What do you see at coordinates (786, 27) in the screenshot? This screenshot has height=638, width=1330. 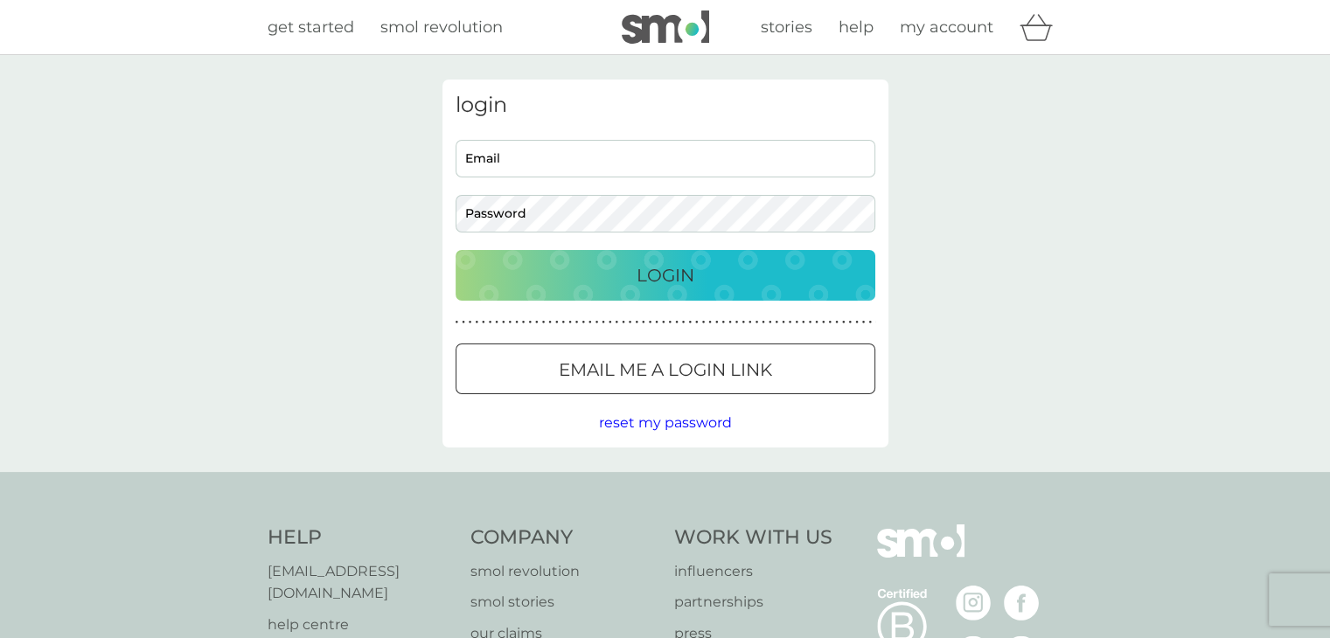 I see `span: stories` at bounding box center [786, 27].